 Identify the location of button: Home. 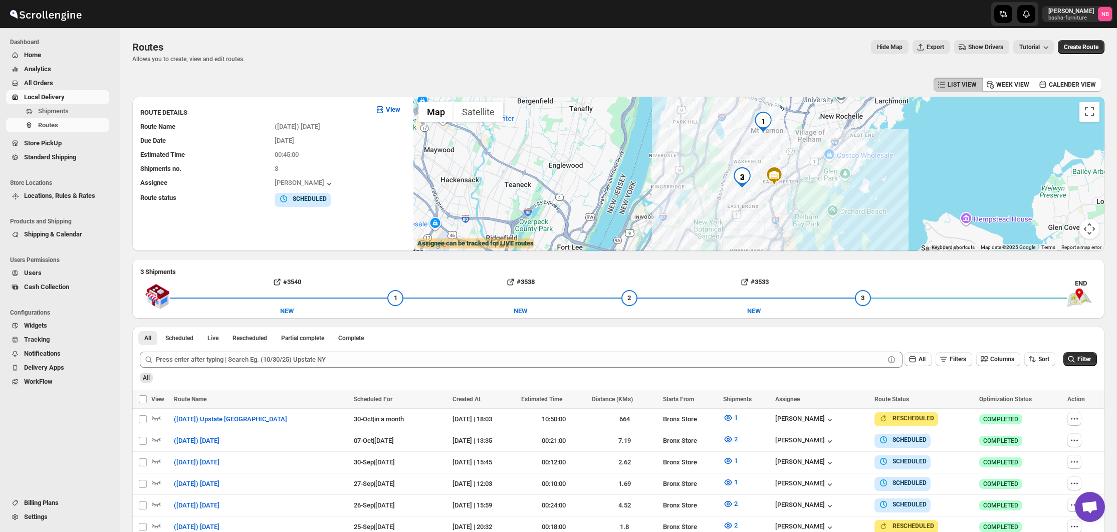
(58, 55).